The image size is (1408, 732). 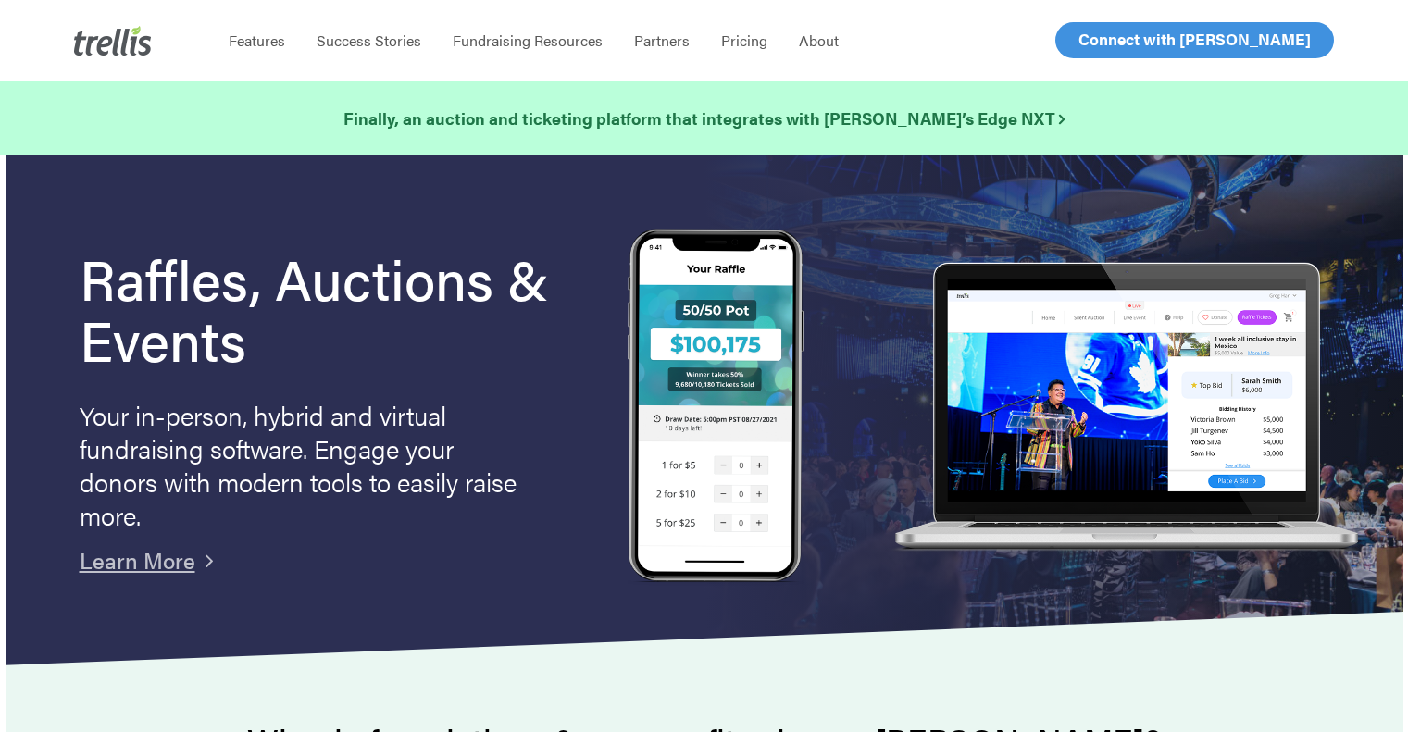 I want to click on h1: Raffles, Auctions & Events, so click(x=326, y=308).